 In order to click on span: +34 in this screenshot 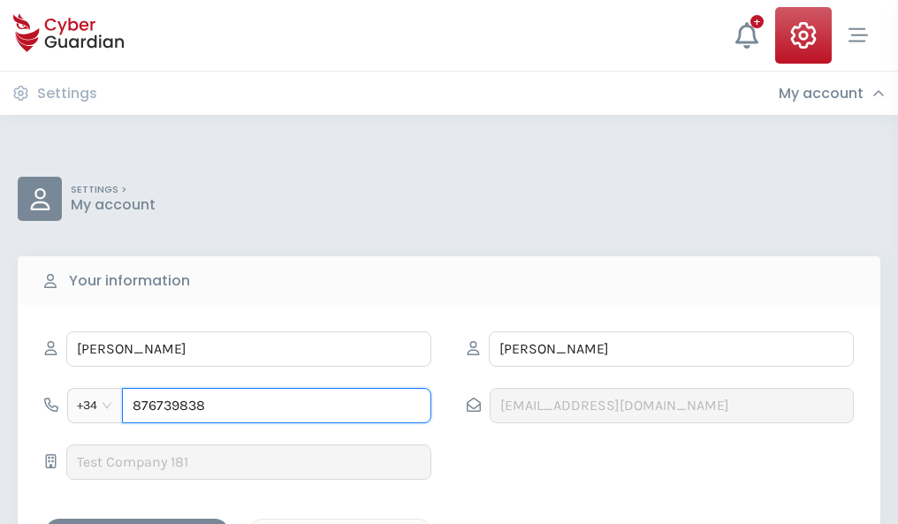, I will do `click(95, 406)`.